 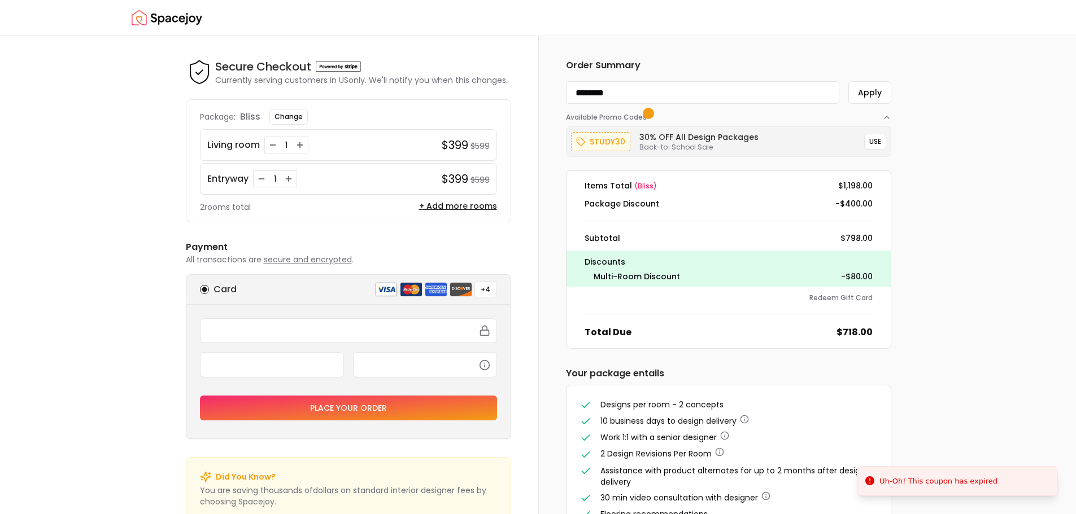 I want to click on dd: $798.00, so click(x=856, y=238).